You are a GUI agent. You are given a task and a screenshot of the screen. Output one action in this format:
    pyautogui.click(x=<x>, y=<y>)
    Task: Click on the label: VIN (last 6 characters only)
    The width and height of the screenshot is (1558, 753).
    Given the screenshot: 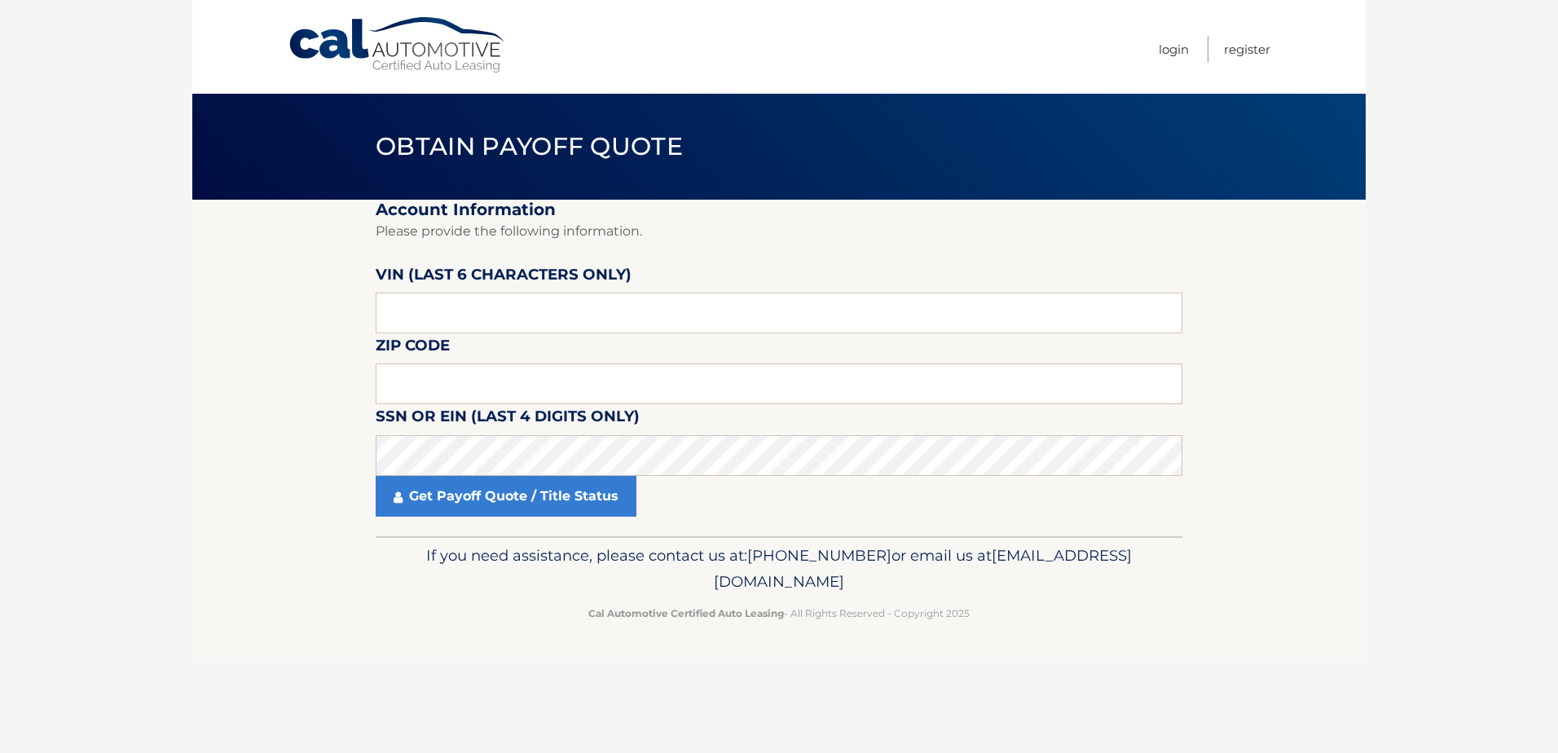 What is the action you would take?
    pyautogui.click(x=504, y=277)
    